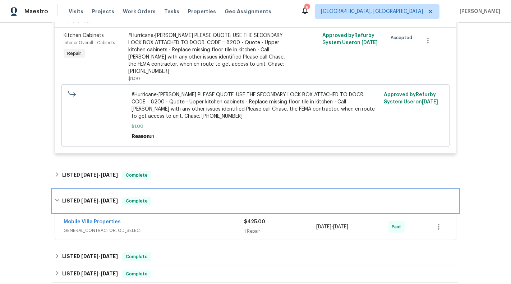  What do you see at coordinates (153, 137) in the screenshot?
I see `span: n` at bounding box center [153, 137].